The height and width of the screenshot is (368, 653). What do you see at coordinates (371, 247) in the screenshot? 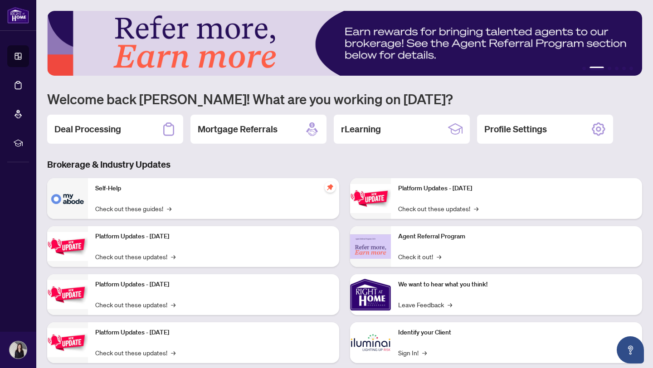
I see `img: Agent Referral Program` at bounding box center [371, 247].